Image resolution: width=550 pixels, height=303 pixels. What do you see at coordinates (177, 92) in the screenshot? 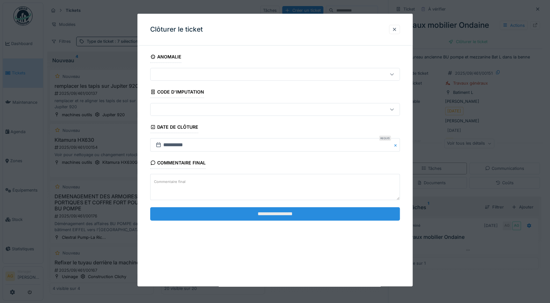
I see `div: Code d'imputation` at bounding box center [177, 92].